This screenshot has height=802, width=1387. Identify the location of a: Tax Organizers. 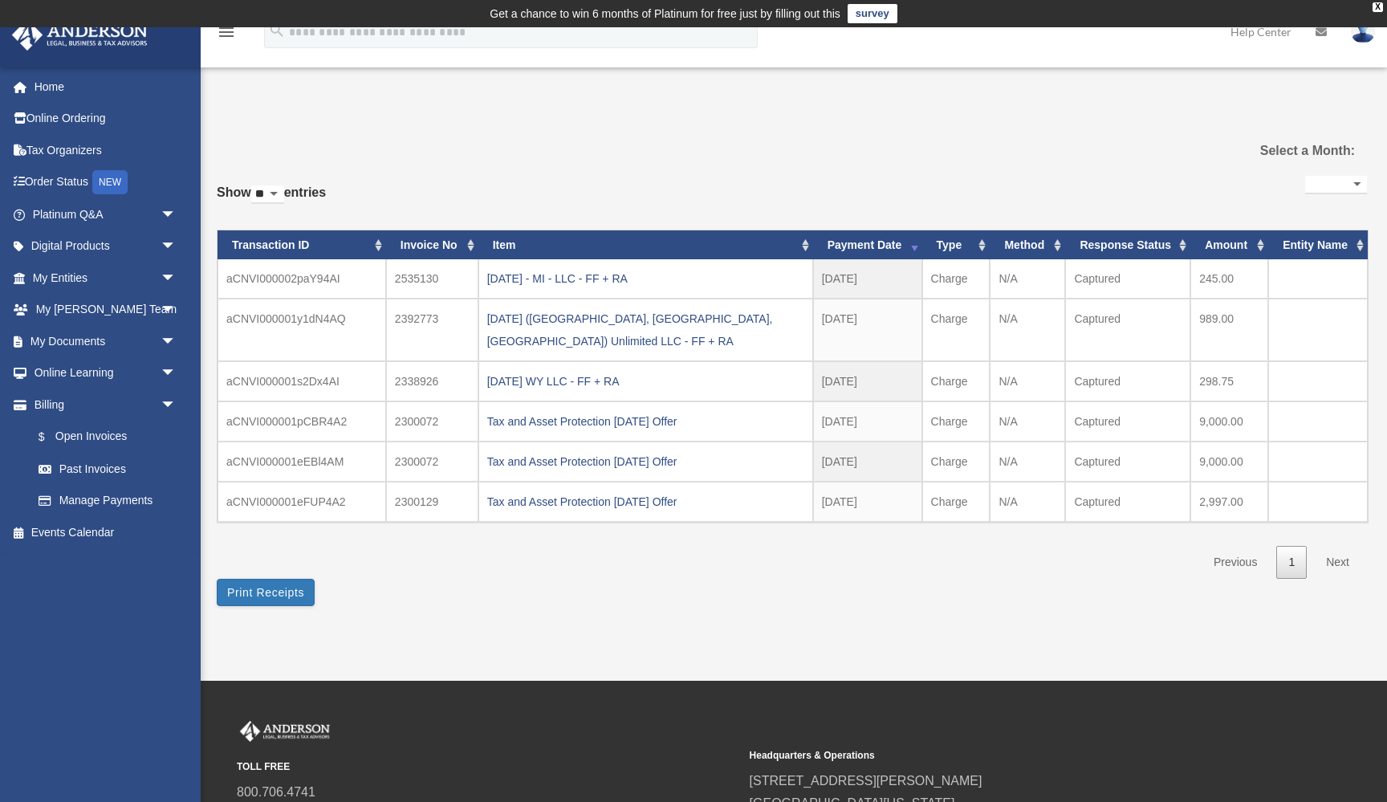
(106, 150).